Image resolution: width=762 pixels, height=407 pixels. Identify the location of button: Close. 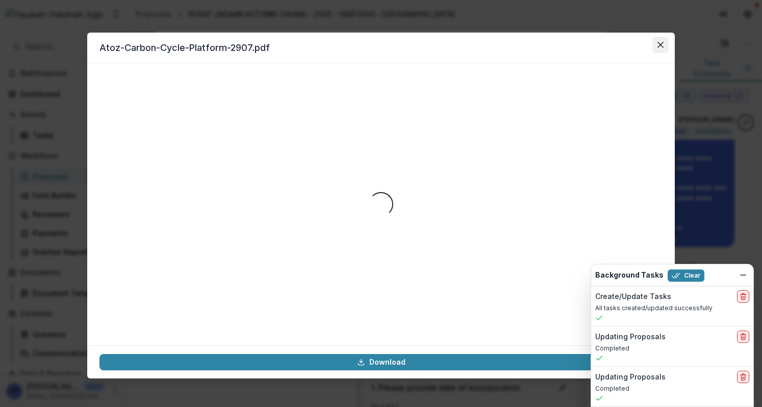
(660, 45).